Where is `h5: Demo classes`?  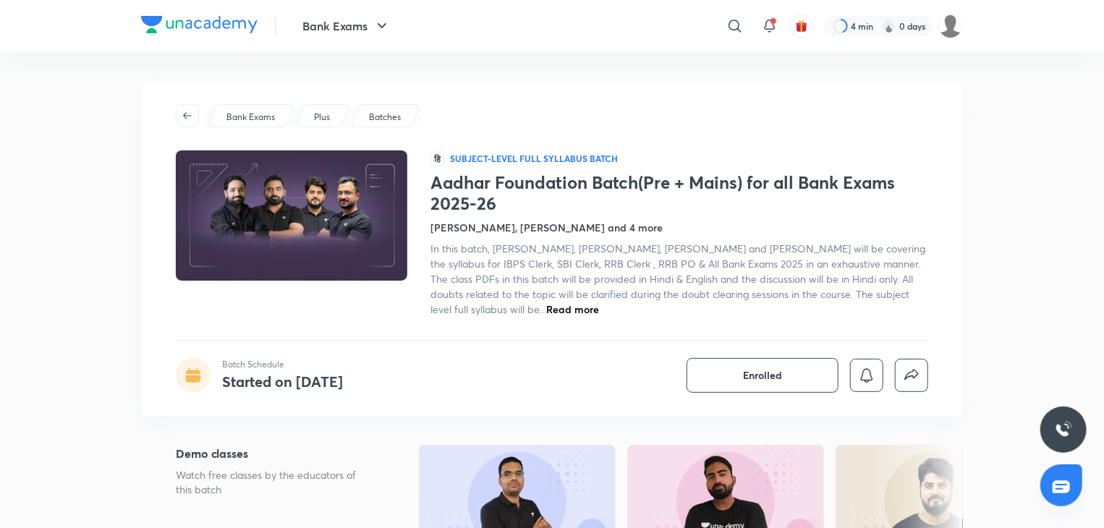
h5: Demo classes is located at coordinates (274, 454).